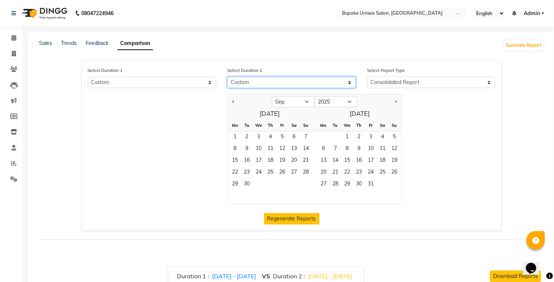  Describe the element at coordinates (386, 70) in the screenshot. I see `label: Select Report Type` at that location.